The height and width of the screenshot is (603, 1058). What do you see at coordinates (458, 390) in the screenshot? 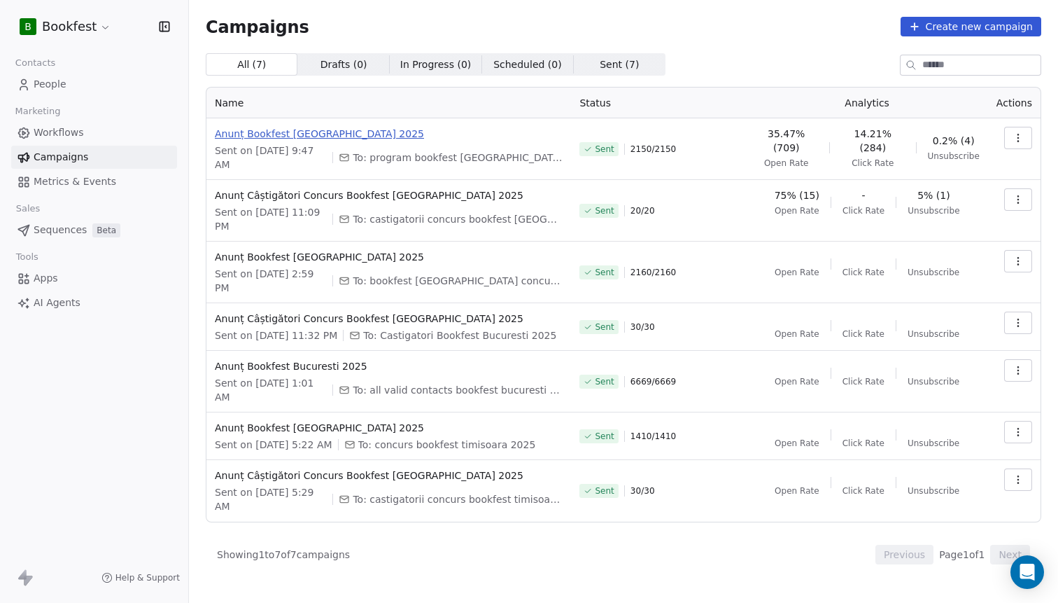
I see `span: To: all valid contacts bookfest bucuresti 2025` at bounding box center [458, 390].